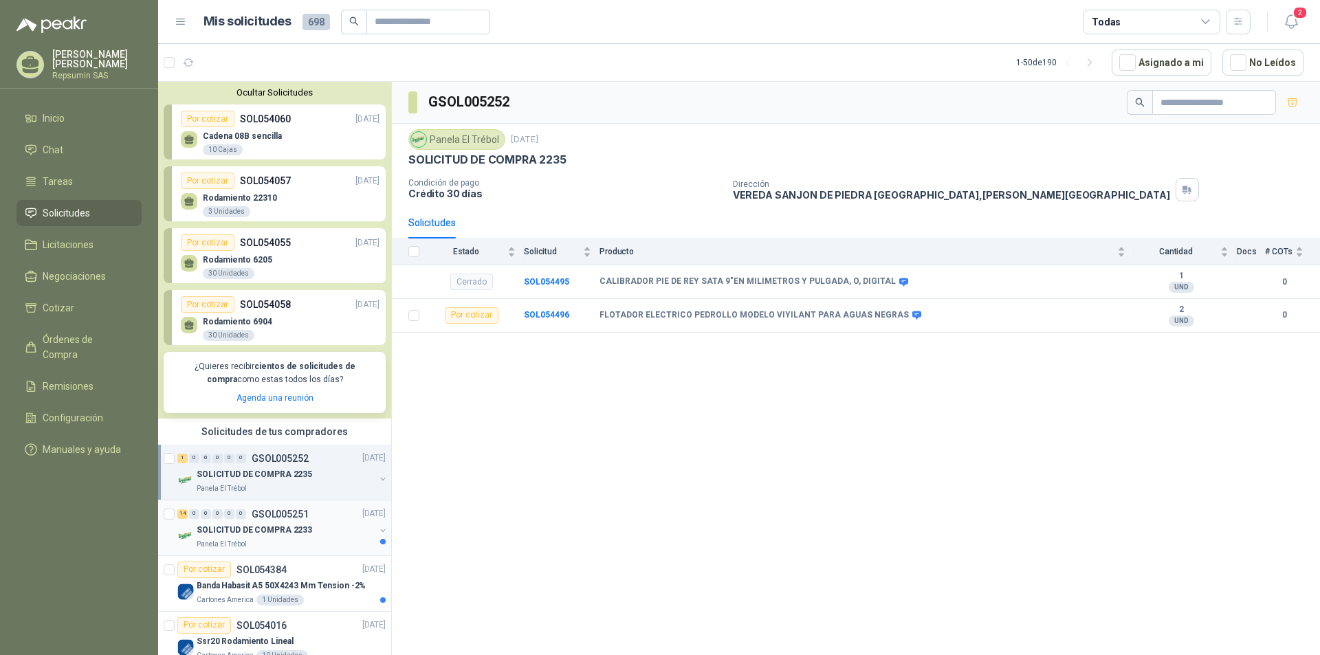 The image size is (1320, 655). Describe the element at coordinates (245, 641) in the screenshot. I see `p: Ssr20 Rodamiento Lineal` at that location.